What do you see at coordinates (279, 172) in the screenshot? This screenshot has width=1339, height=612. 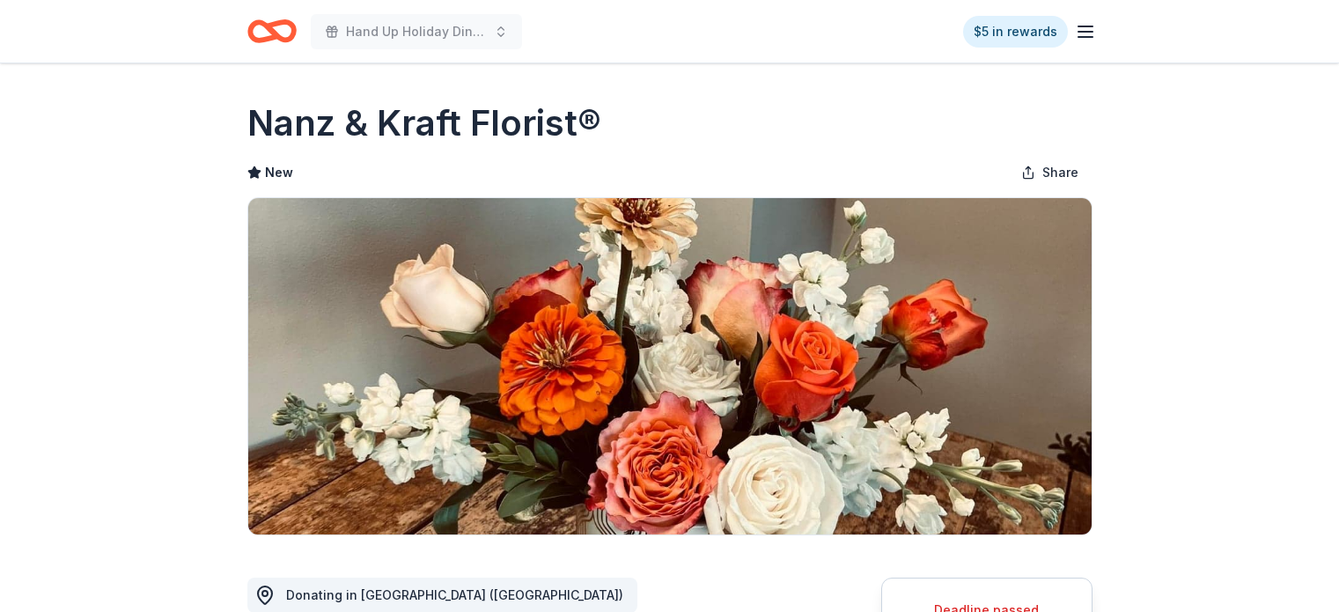 I see `span: New` at bounding box center [279, 172].